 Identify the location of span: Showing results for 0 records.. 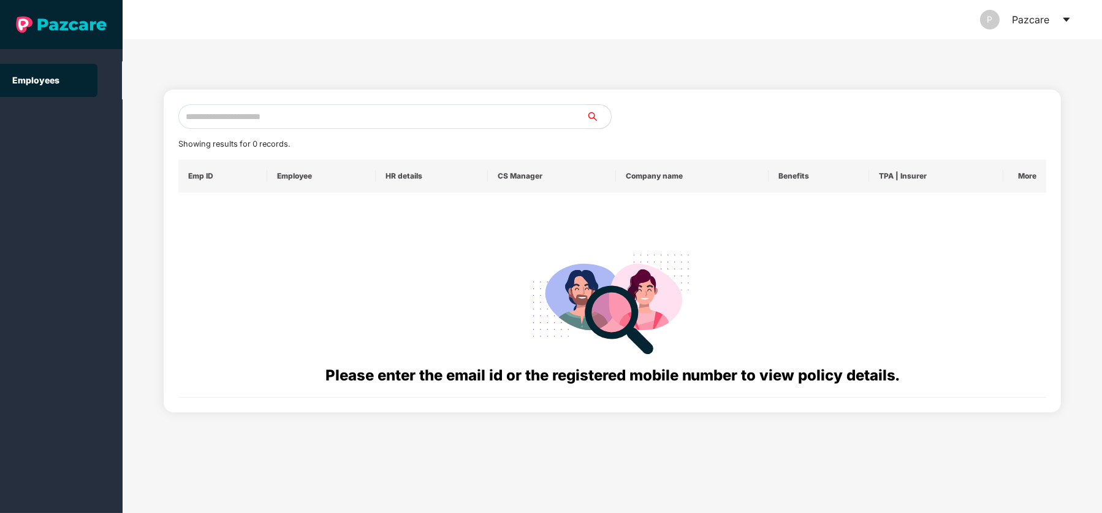
(234, 143).